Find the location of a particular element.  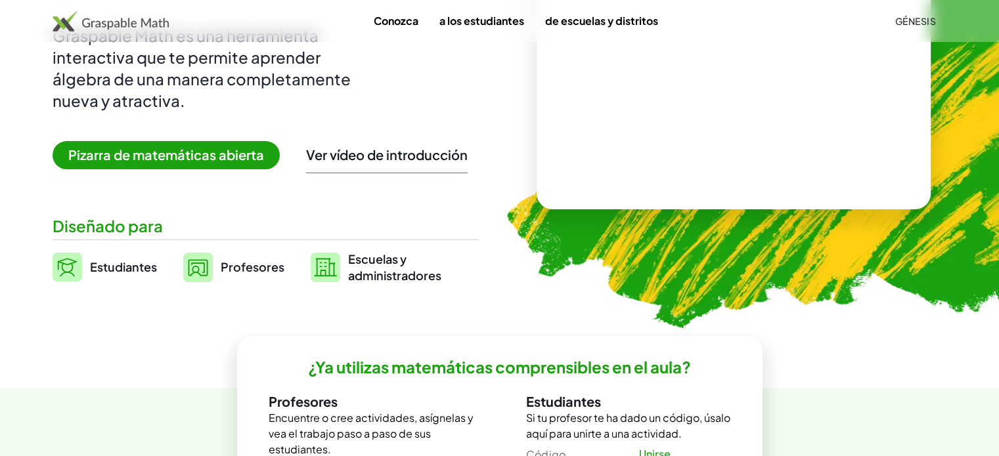

font: a los estudiantes is located at coordinates (481, 20).